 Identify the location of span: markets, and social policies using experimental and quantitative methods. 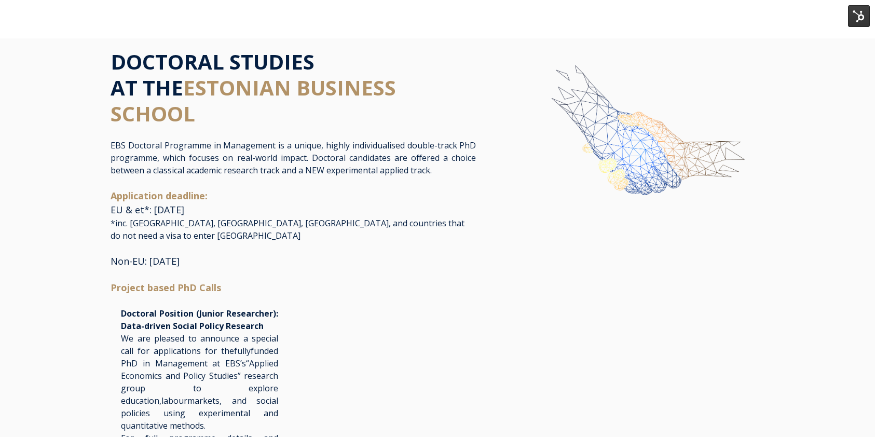
(199, 413).